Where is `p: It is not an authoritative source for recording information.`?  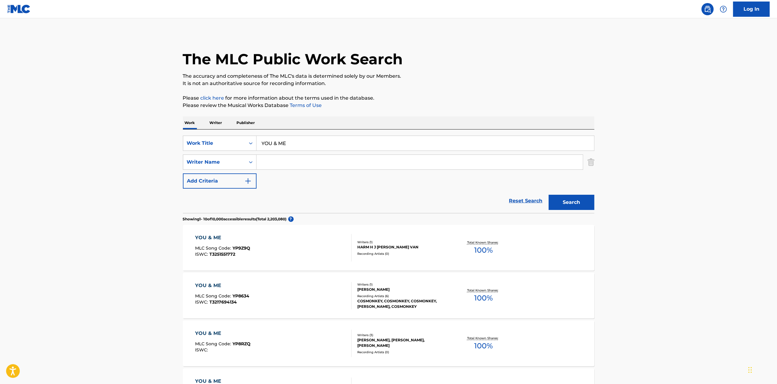 p: It is not an authoritative source for recording information. is located at coordinates (389, 83).